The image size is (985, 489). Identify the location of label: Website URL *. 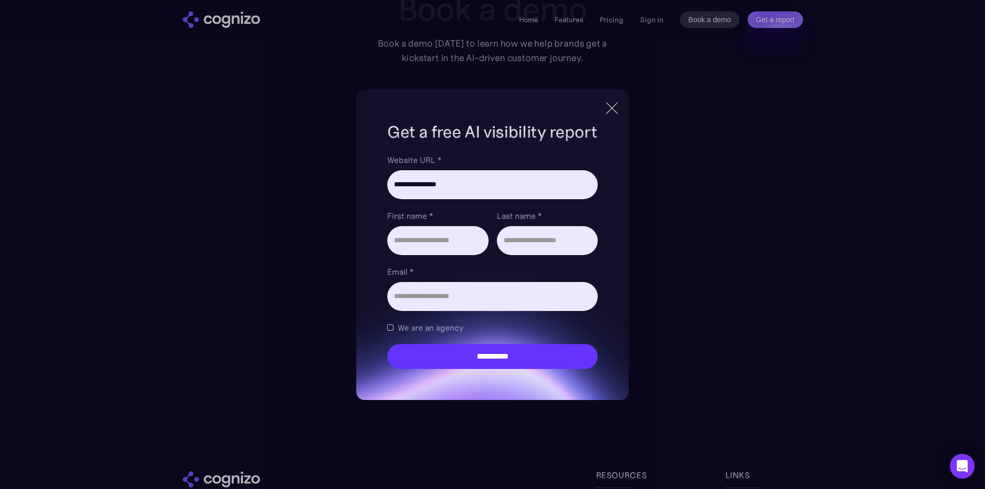
(492, 160).